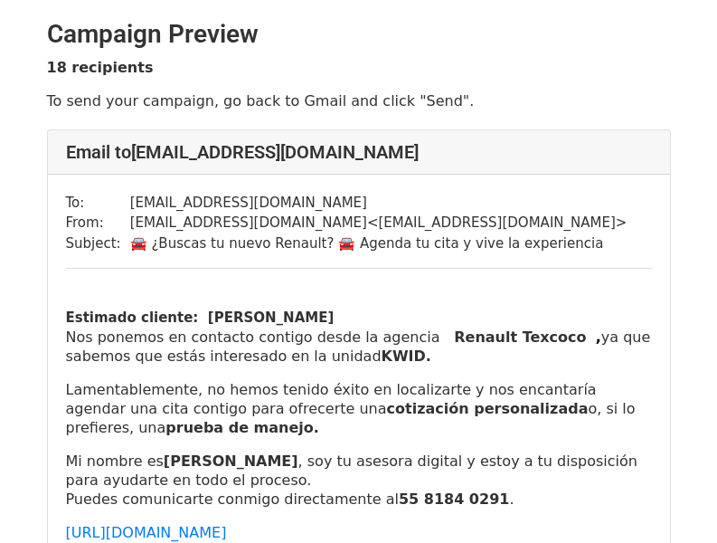  What do you see at coordinates (98, 243) in the screenshot?
I see `td: Subject:` at bounding box center [98, 243].